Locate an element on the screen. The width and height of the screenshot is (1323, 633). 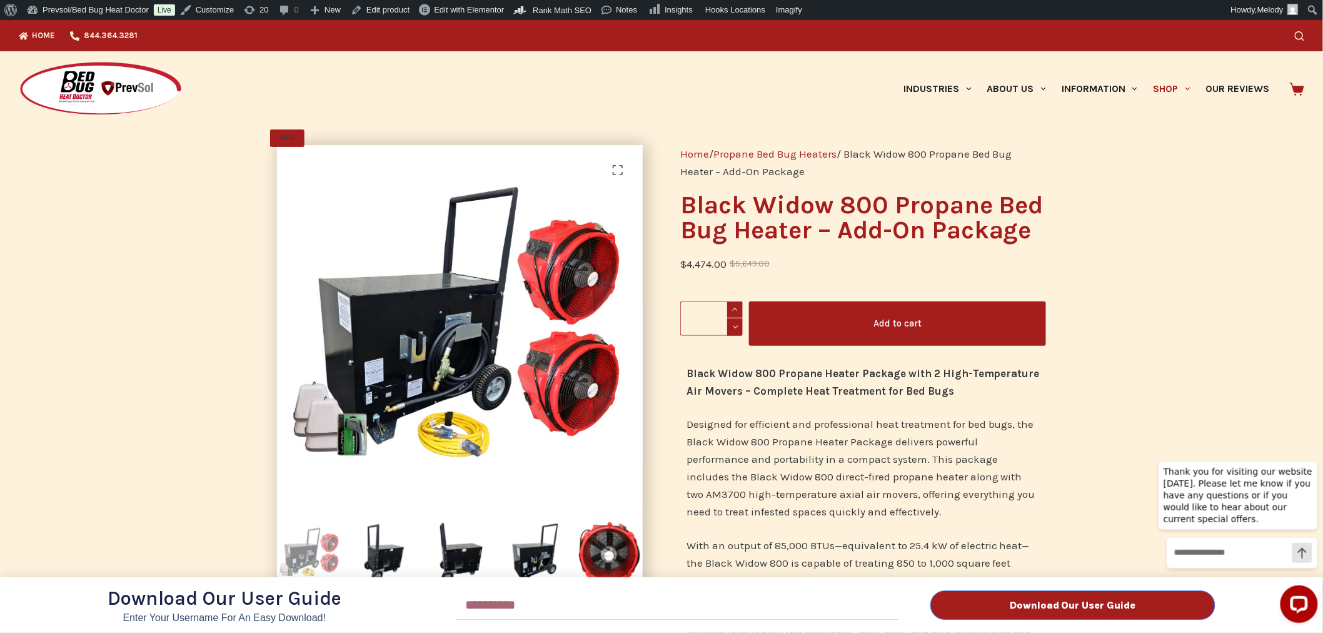
span: Melody is located at coordinates (1271, 9).